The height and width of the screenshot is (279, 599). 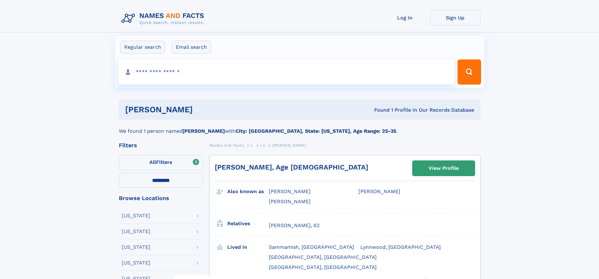 I want to click on a: Sign Up, so click(x=455, y=18).